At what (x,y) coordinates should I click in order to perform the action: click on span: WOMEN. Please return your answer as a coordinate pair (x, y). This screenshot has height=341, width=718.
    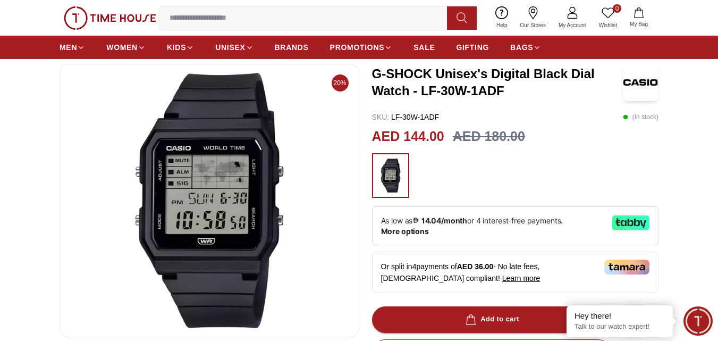
    Looking at the image, I should click on (122, 47).